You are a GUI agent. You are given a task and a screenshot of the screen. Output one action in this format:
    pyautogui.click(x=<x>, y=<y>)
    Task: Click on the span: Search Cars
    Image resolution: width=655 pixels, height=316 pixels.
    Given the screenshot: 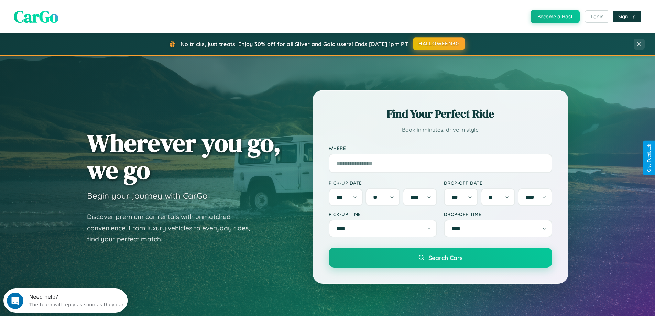 What is the action you would take?
    pyautogui.click(x=445, y=258)
    